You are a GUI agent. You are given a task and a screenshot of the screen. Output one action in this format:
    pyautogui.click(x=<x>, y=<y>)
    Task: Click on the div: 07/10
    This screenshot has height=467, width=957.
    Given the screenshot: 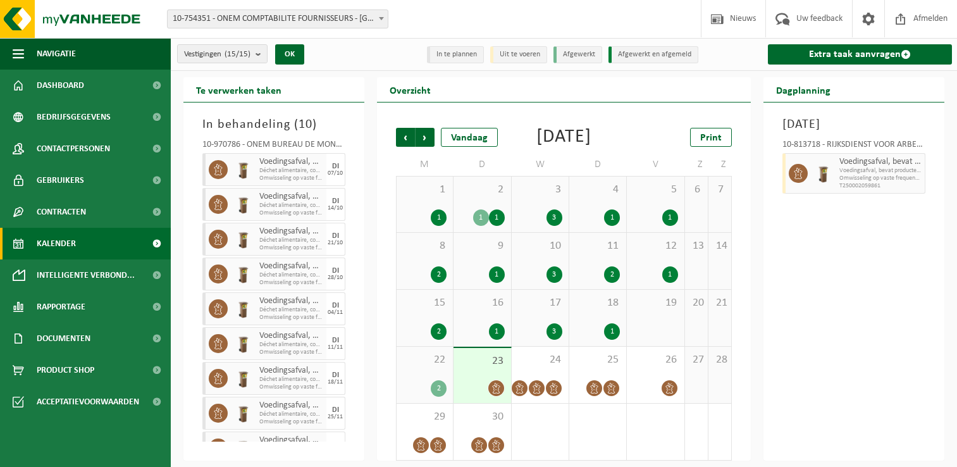 What is the action you would take?
    pyautogui.click(x=335, y=173)
    